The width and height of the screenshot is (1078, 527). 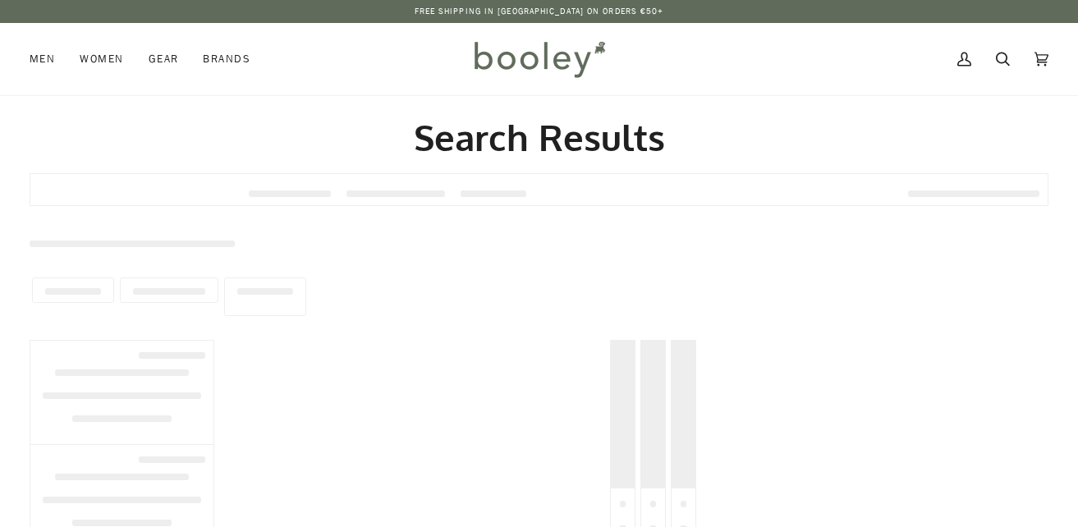 What do you see at coordinates (101, 59) in the screenshot?
I see `div: Women` at bounding box center [101, 59].